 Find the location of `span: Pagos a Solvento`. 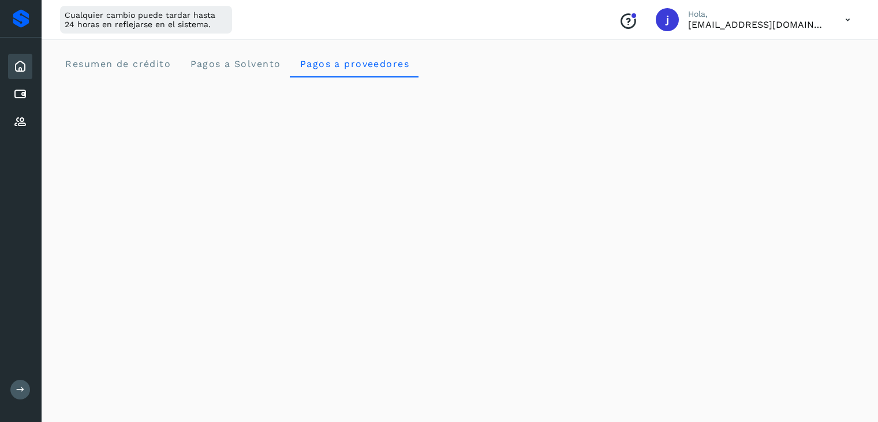

span: Pagos a Solvento is located at coordinates (235, 64).